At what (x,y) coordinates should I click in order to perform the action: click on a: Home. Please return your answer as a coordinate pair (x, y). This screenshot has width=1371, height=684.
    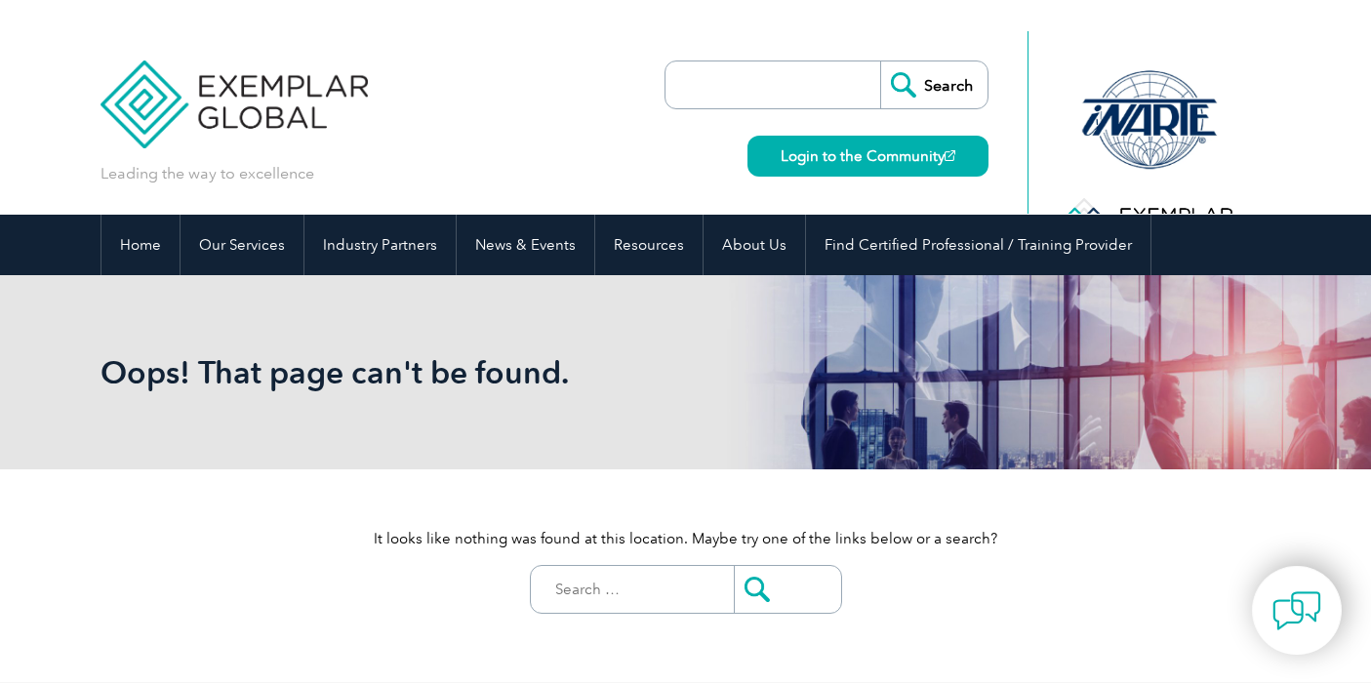
    Looking at the image, I should click on (141, 245).